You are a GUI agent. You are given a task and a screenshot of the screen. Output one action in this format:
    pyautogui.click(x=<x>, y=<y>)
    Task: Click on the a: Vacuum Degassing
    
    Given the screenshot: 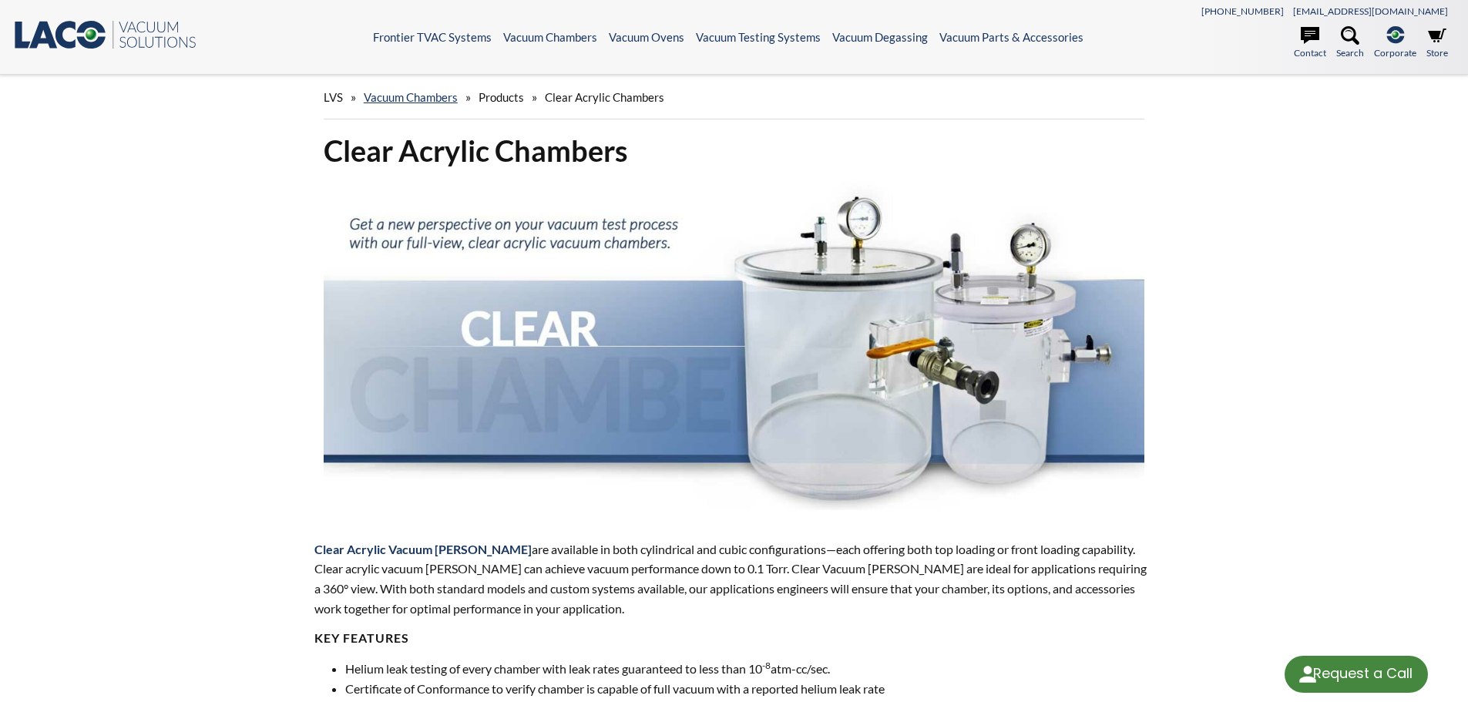 What is the action you would take?
    pyautogui.click(x=880, y=37)
    